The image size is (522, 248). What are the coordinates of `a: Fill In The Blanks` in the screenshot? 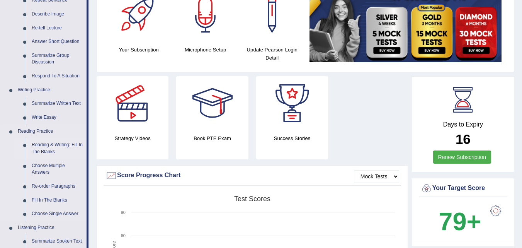 It's located at (57, 200).